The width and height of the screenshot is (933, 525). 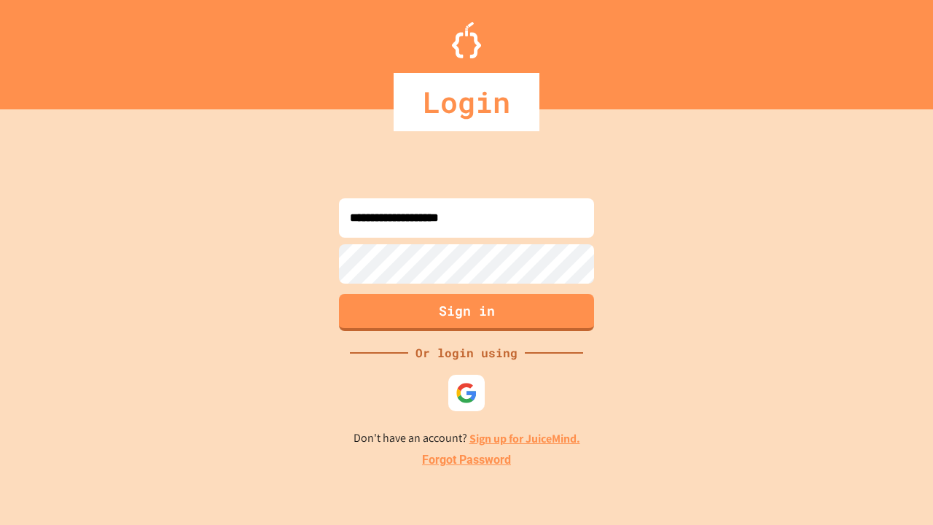 I want to click on div: Login, so click(x=467, y=102).